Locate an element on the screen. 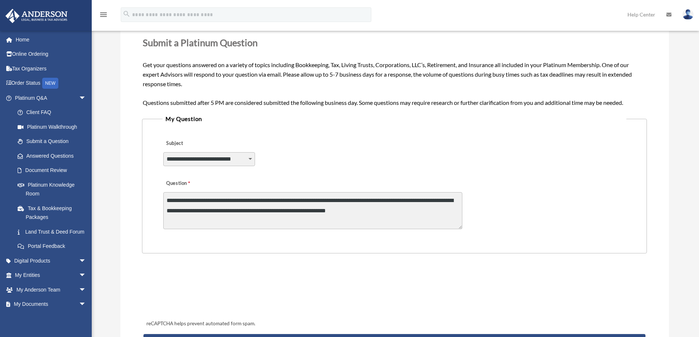 This screenshot has width=699, height=337. img: User Pic is located at coordinates (688, 14).